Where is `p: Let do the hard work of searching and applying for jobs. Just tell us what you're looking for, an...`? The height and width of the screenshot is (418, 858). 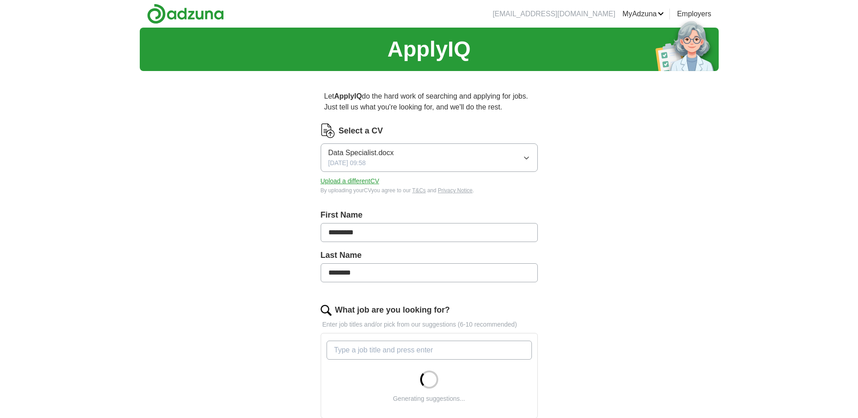 p: Let do the hard work of searching and applying for jobs. Just tell us what you're looking for, an... is located at coordinates (429, 102).